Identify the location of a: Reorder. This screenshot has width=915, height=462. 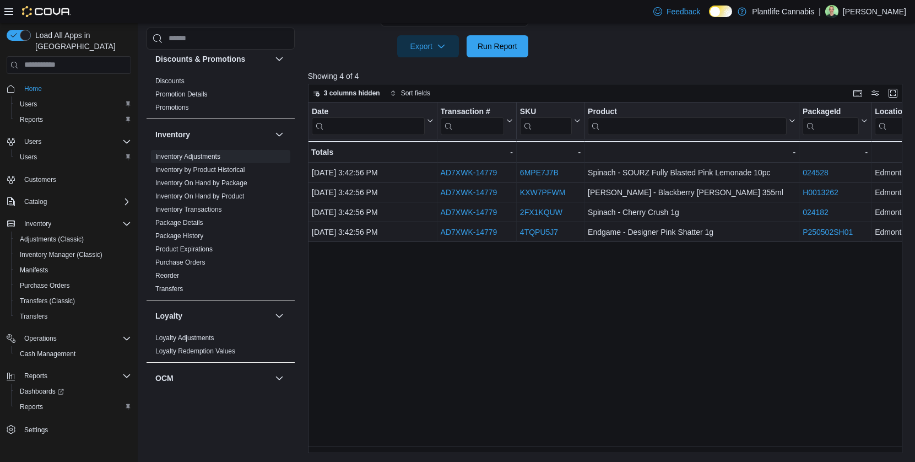
(167, 276).